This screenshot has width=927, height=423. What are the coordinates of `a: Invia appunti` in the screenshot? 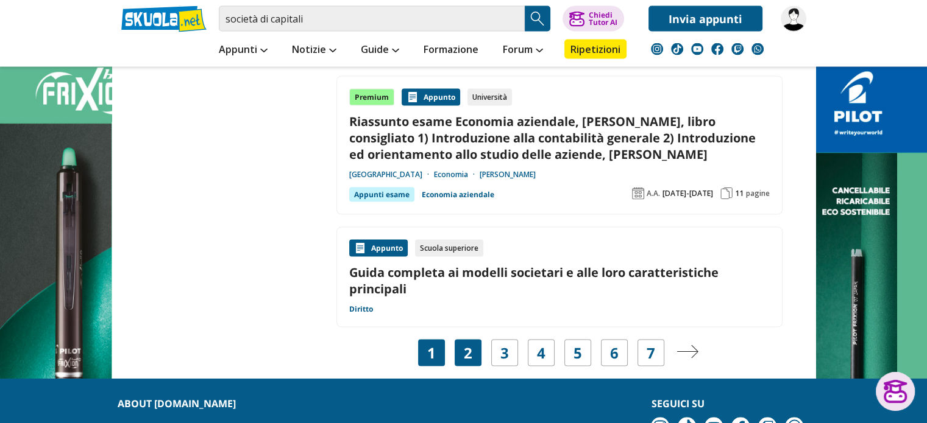 It's located at (705, 19).